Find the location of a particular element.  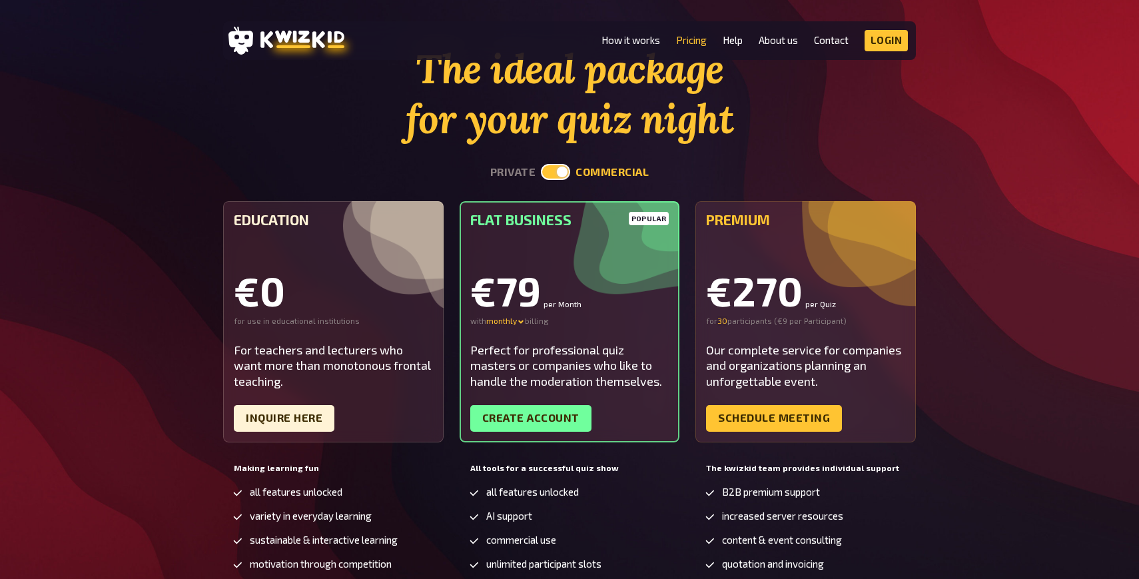

span: sustainable & interactive learning is located at coordinates (324, 540).